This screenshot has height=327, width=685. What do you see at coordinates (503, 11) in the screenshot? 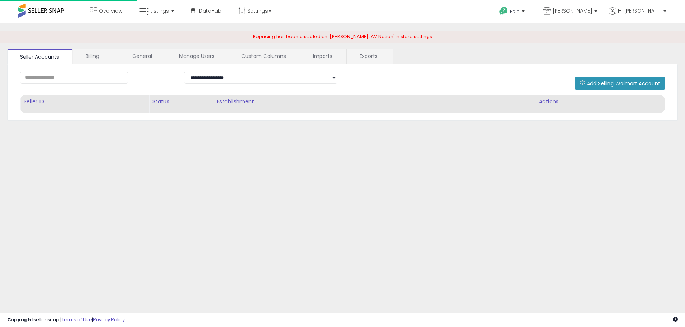
I see `i: Get Help` at bounding box center [503, 11].